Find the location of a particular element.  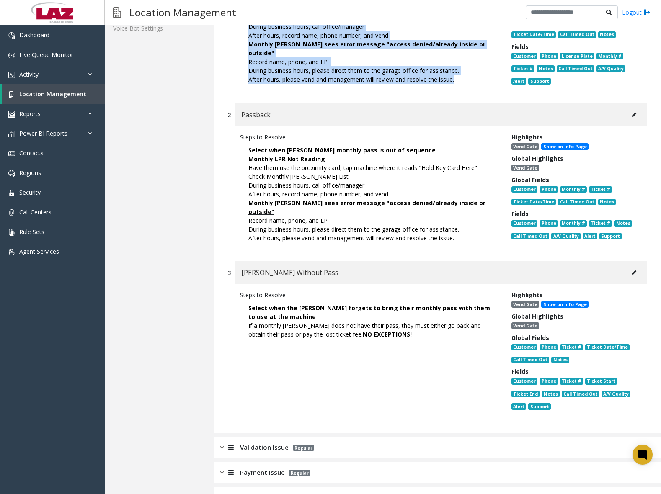

span: Global Highlights is located at coordinates (537, 158).